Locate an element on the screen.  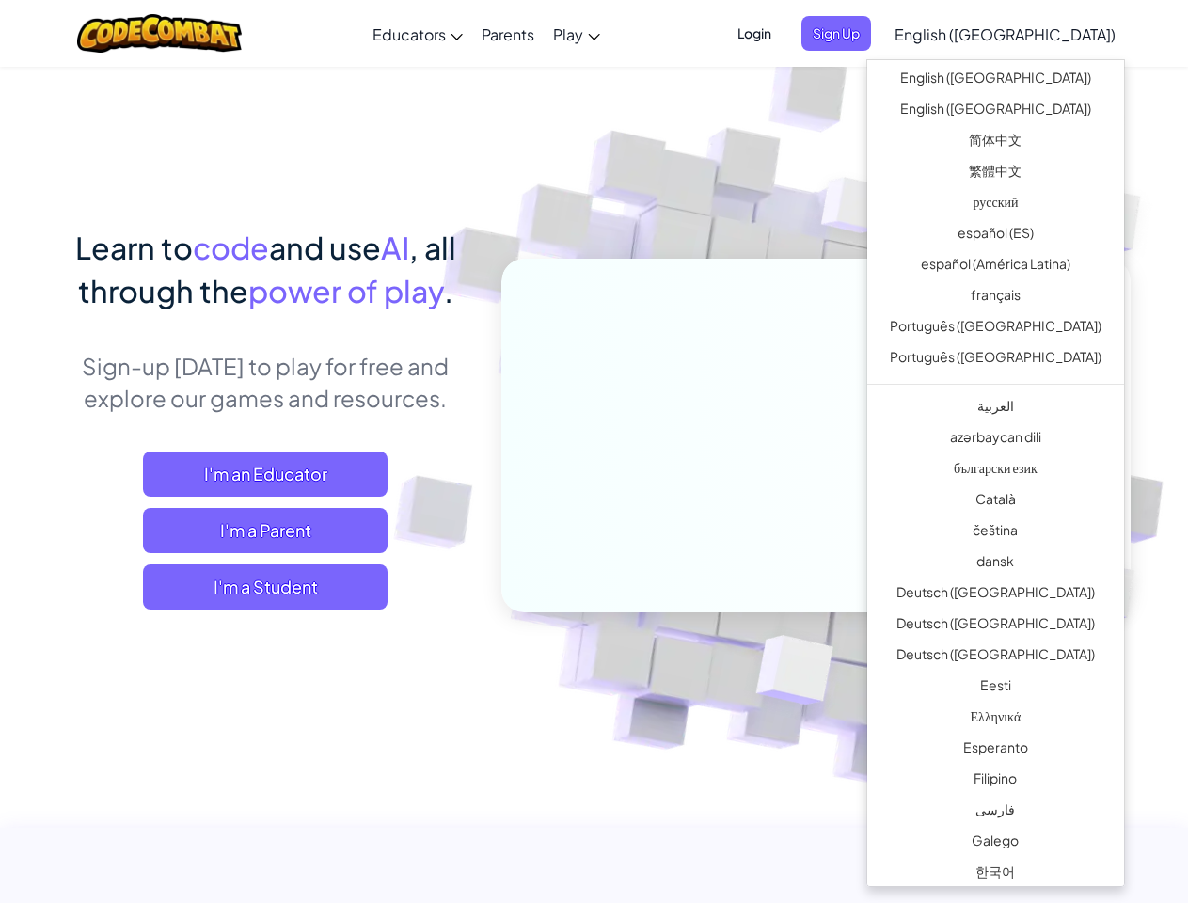
a: Parents is located at coordinates (508, 34).